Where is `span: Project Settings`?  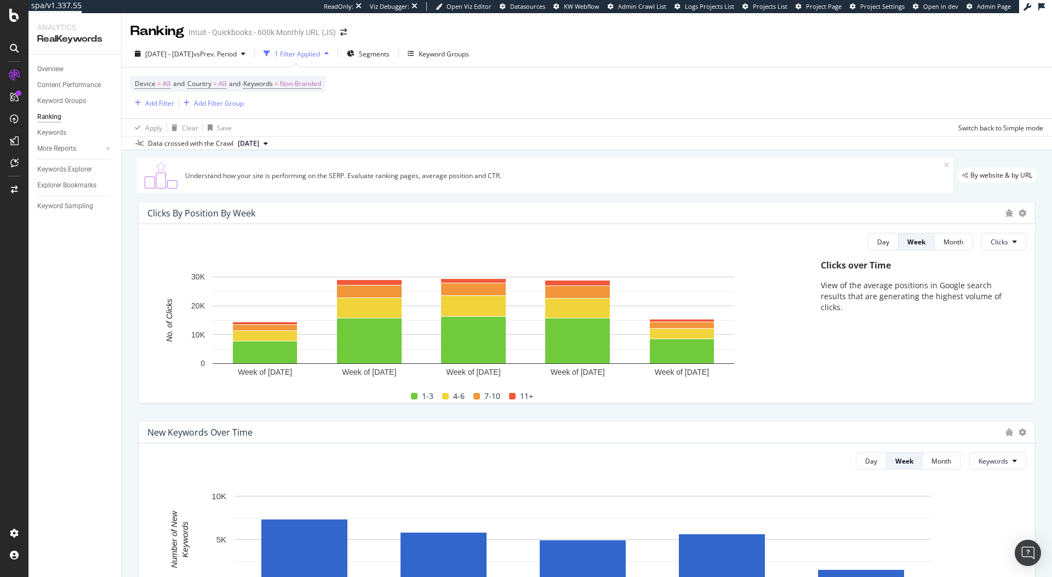
span: Project Settings is located at coordinates (882, 6).